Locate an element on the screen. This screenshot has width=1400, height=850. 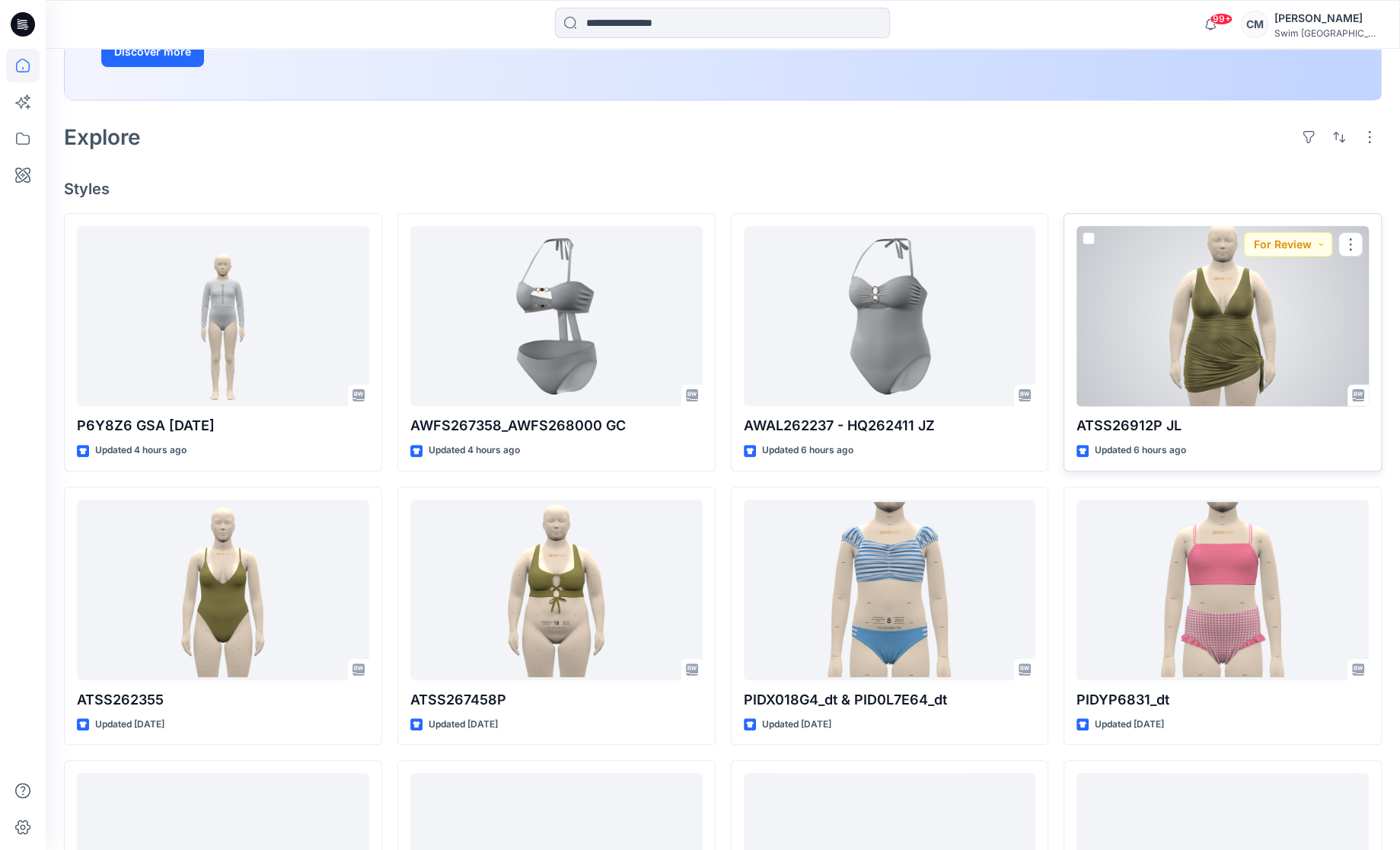
h2: Explore is located at coordinates (102, 137).